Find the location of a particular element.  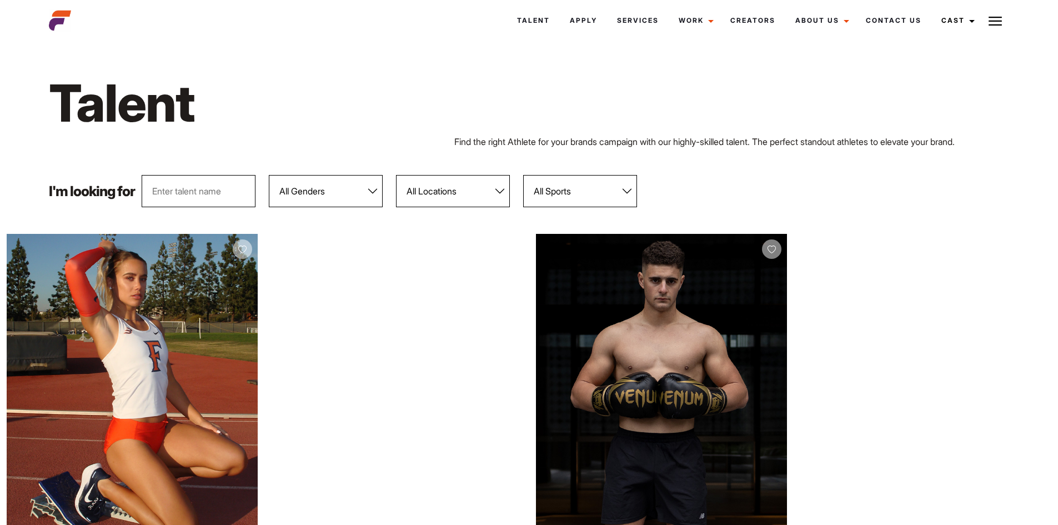

a: Contact Us is located at coordinates (893, 21).